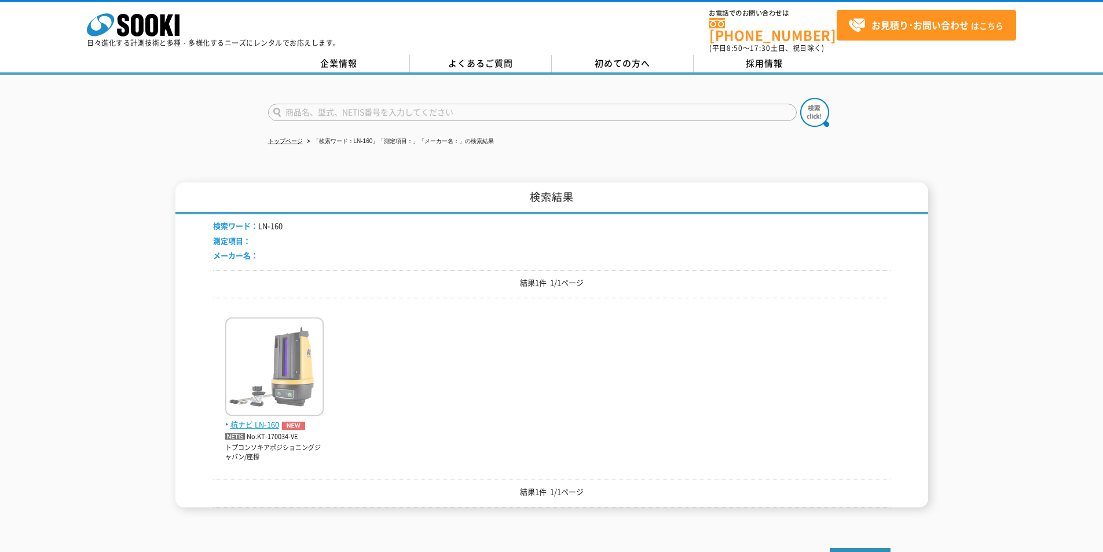  I want to click on strong: お見積り･お問い合わせ, so click(920, 25).